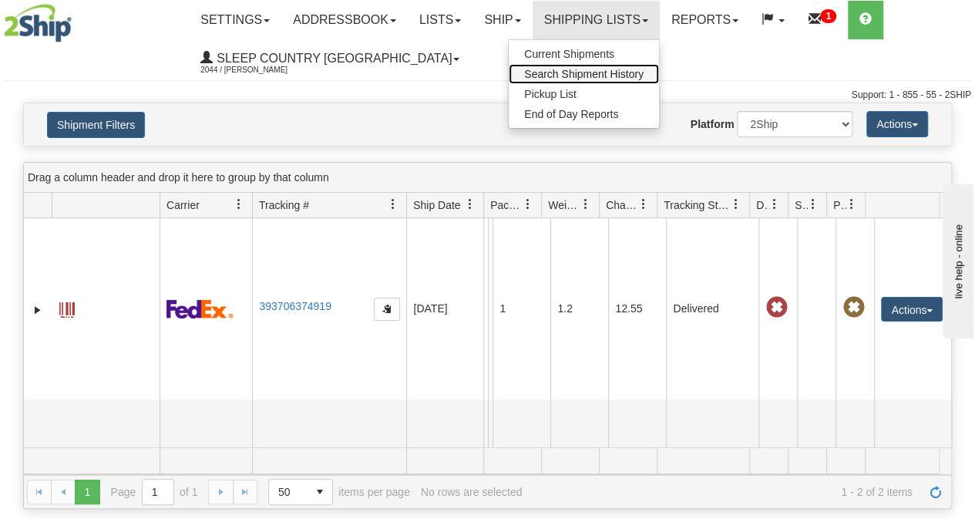  Describe the element at coordinates (697, 205) in the screenshot. I see `span: Tracking Status` at that location.